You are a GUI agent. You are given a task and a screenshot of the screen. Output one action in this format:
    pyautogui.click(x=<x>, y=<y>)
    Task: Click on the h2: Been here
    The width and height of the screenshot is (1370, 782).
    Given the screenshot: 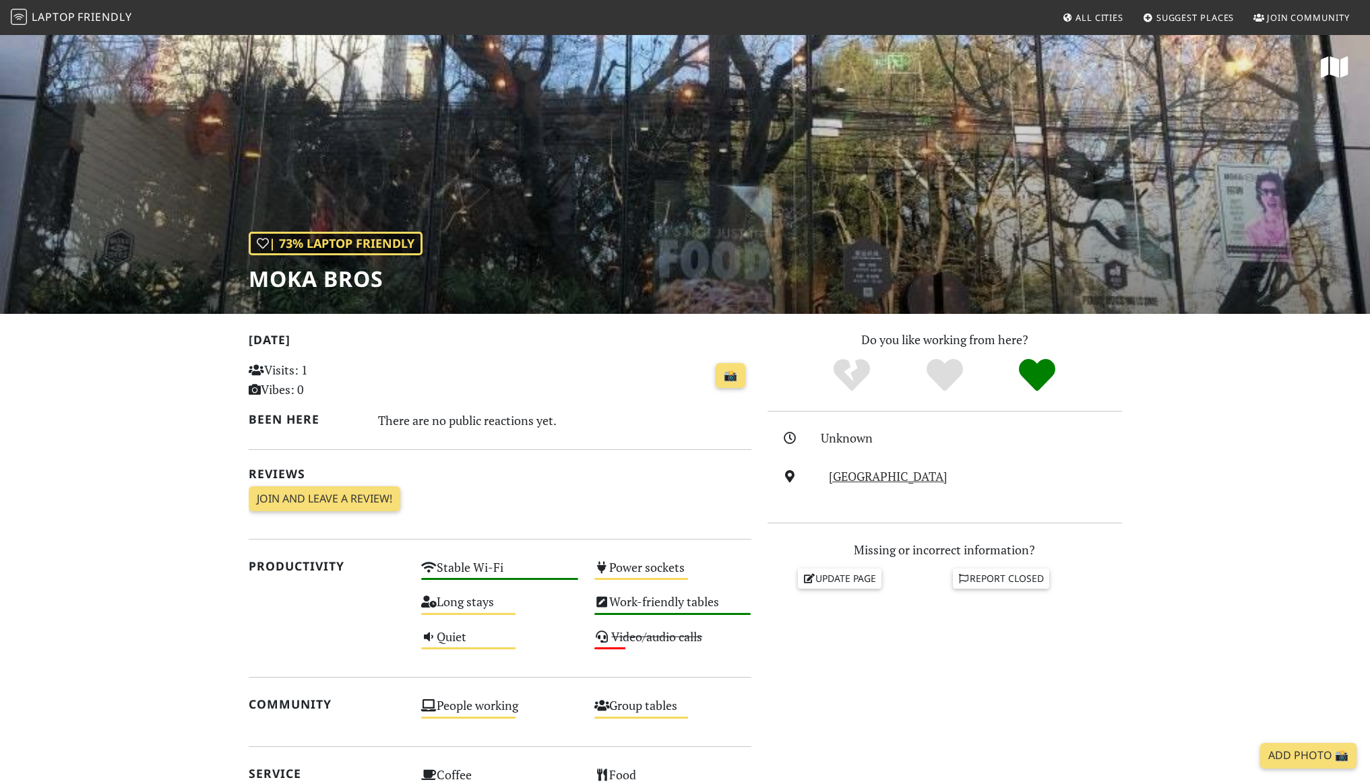 What is the action you would take?
    pyautogui.click(x=305, y=419)
    